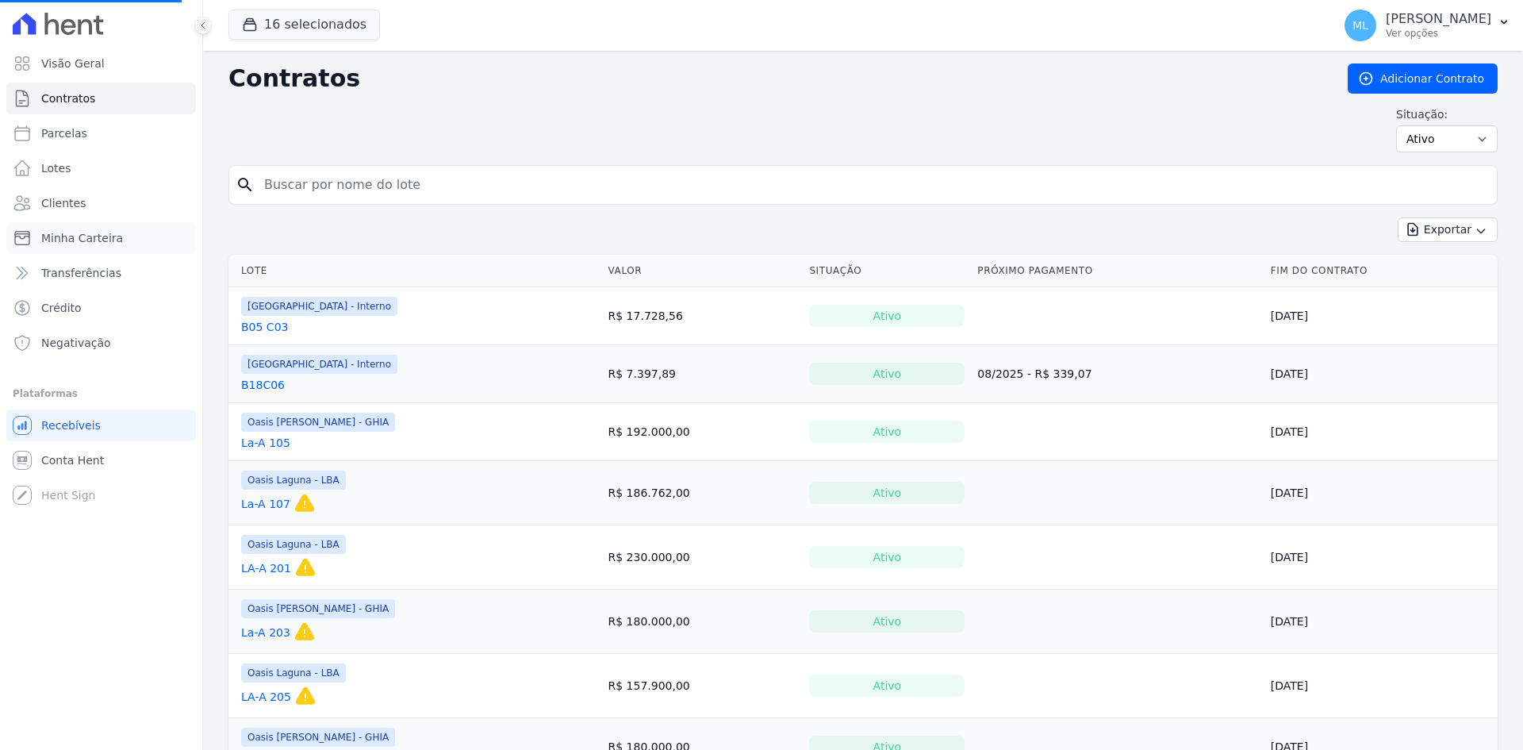 The width and height of the screenshot is (1523, 750). I want to click on a: Visão Geral, so click(101, 63).